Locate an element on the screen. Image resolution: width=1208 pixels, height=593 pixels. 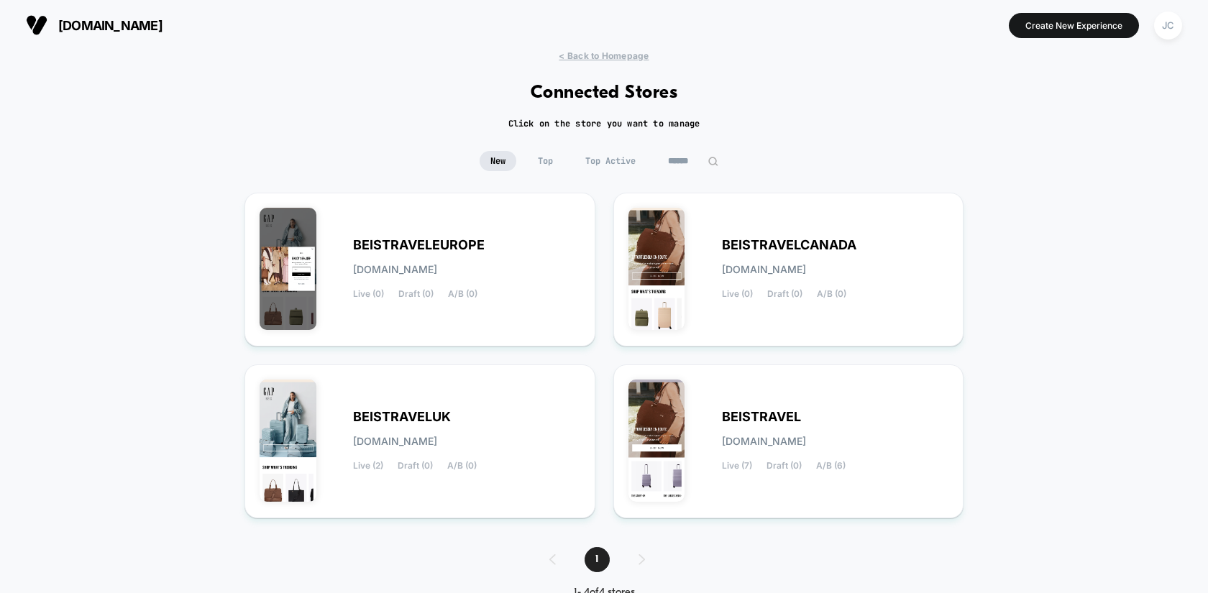
img: BEISTRAVEL is located at coordinates (656, 441).